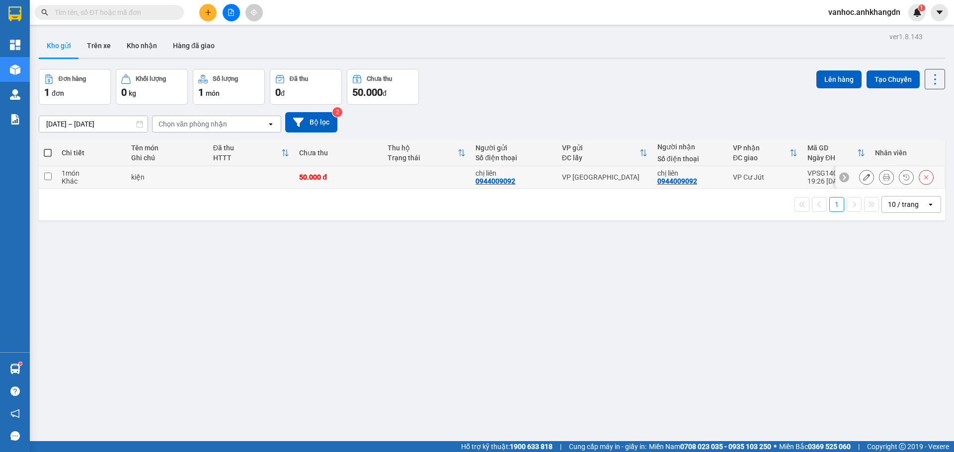 The width and height of the screenshot is (954, 452). I want to click on button: Trên xe, so click(99, 46).